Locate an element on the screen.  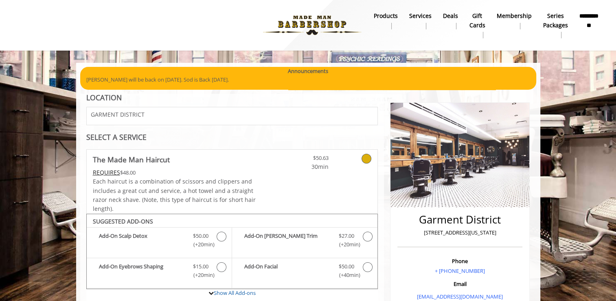
b: Announcements is located at coordinates (308, 71).